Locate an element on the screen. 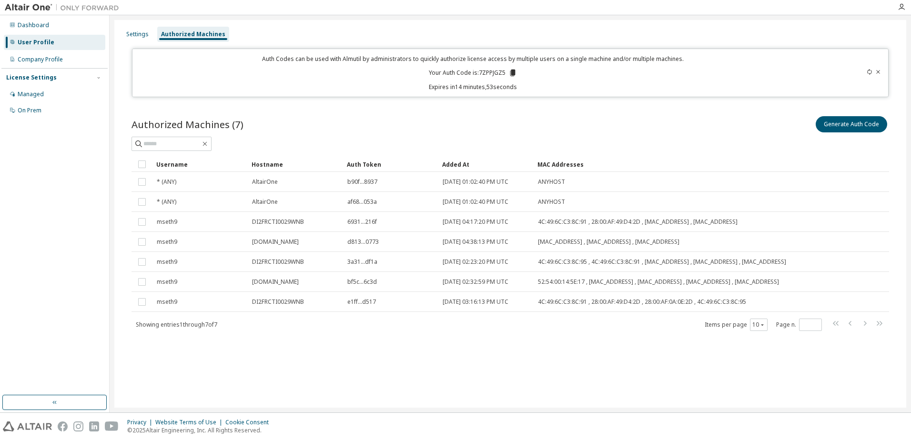 The image size is (911, 440). span: Authorized Machines (7) is located at coordinates (187, 124).